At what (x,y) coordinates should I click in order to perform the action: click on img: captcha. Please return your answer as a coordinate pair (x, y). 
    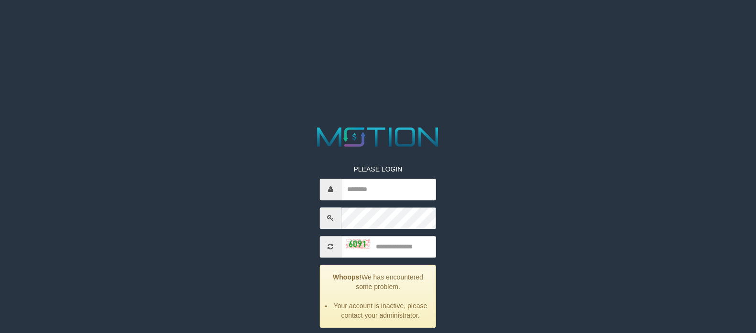
    Looking at the image, I should click on (358, 244).